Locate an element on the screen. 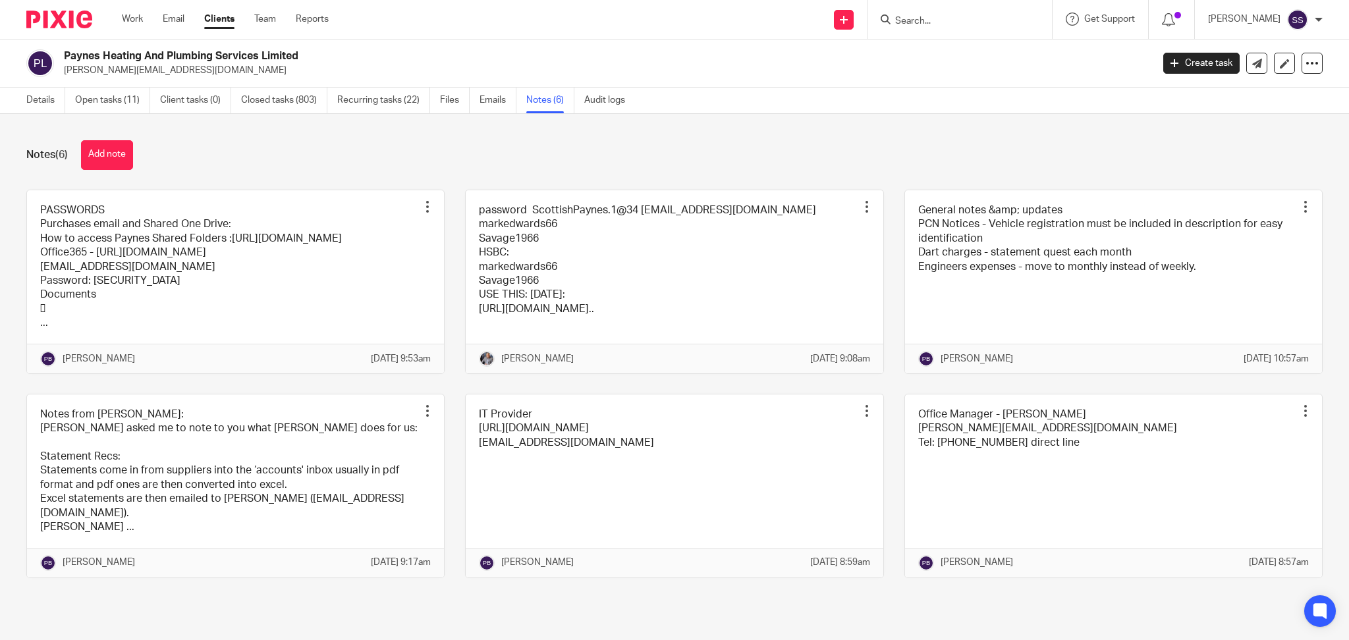  a: Work is located at coordinates (132, 19).